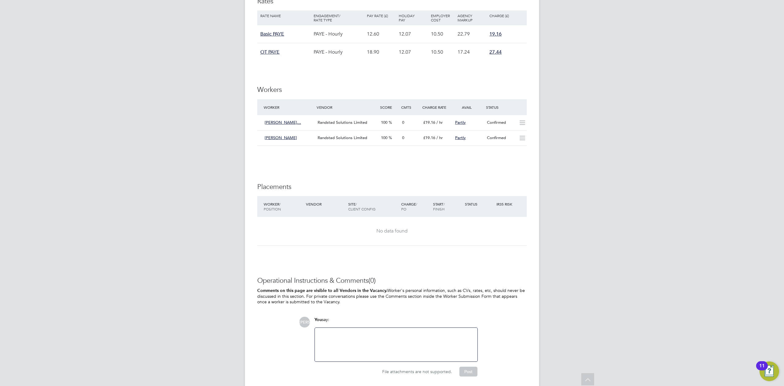 This screenshot has width=784, height=386. What do you see at coordinates (417, 372) in the screenshot?
I see `span: File attachments are not supported.` at bounding box center [417, 372].